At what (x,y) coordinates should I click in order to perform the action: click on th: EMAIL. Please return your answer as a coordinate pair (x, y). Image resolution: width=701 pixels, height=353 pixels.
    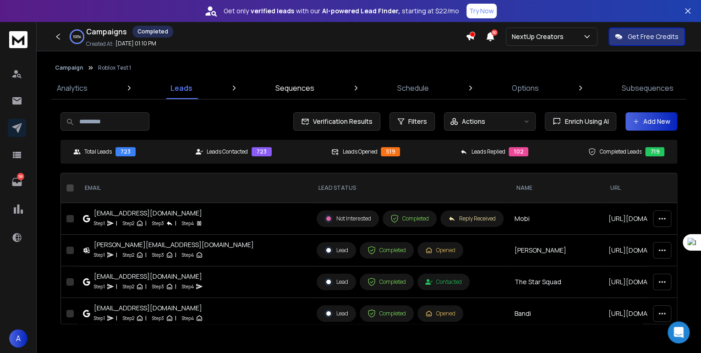
    Looking at the image, I should click on (194, 188).